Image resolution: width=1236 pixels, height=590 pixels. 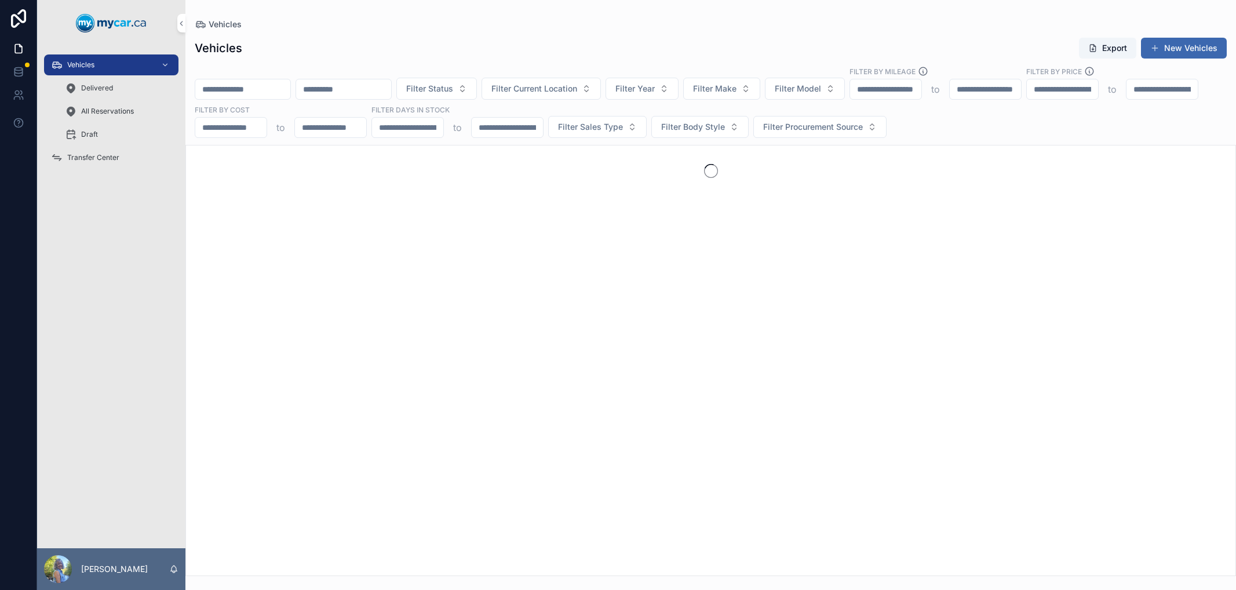 I want to click on a: New Vehicles, so click(x=1184, y=48).